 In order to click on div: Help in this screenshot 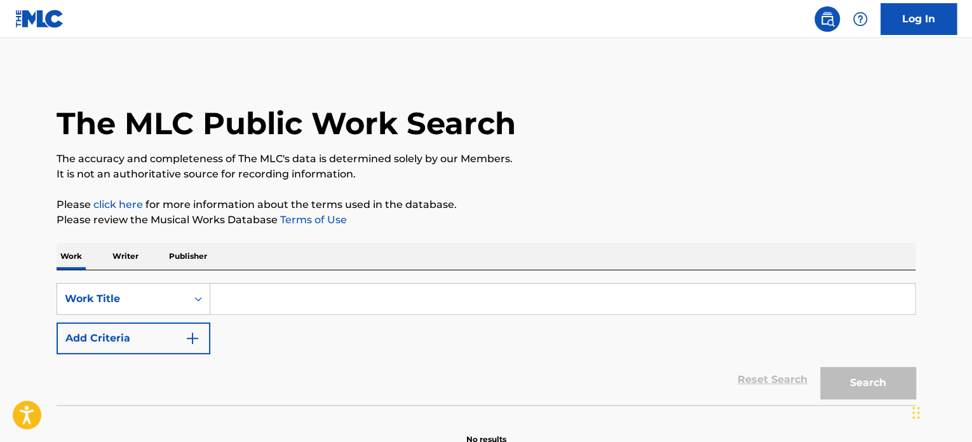, I will do `click(860, 19)`.